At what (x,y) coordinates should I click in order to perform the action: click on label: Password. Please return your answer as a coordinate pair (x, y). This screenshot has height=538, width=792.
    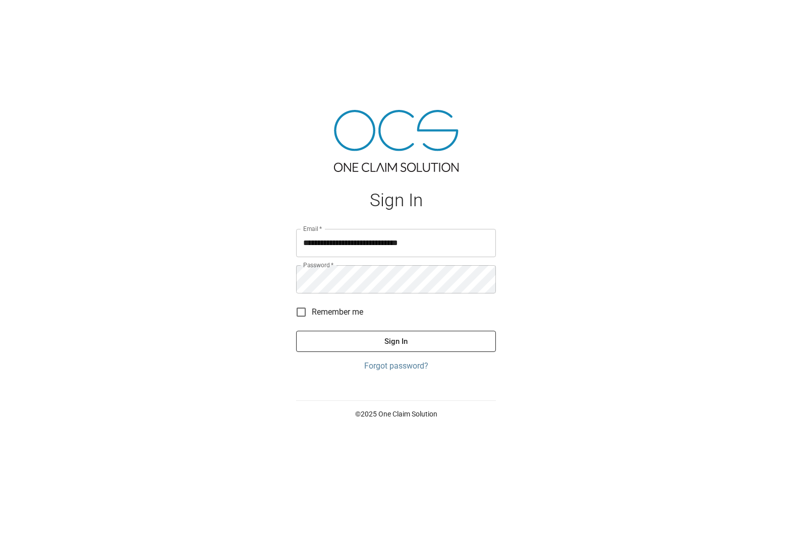
    Looking at the image, I should click on (318, 265).